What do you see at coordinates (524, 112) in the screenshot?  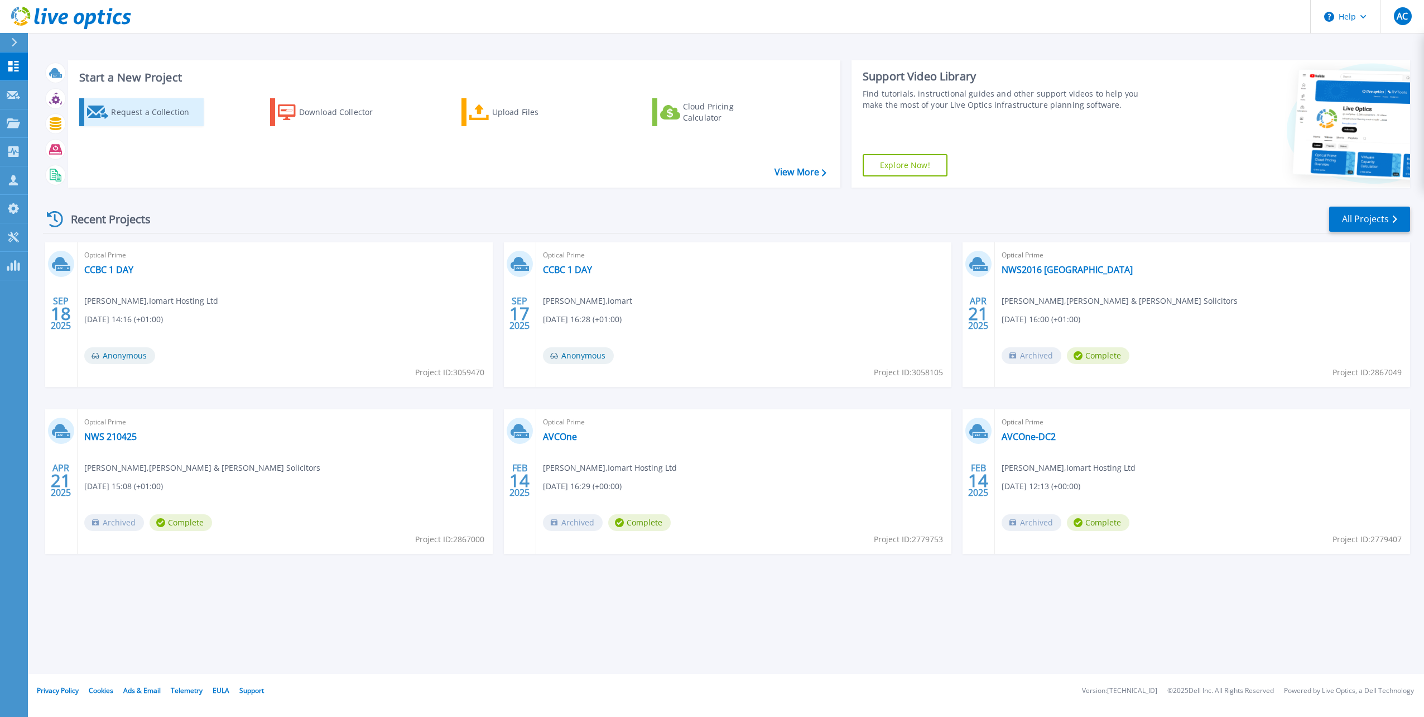 I see `a: Upload Files` at bounding box center [524, 112].